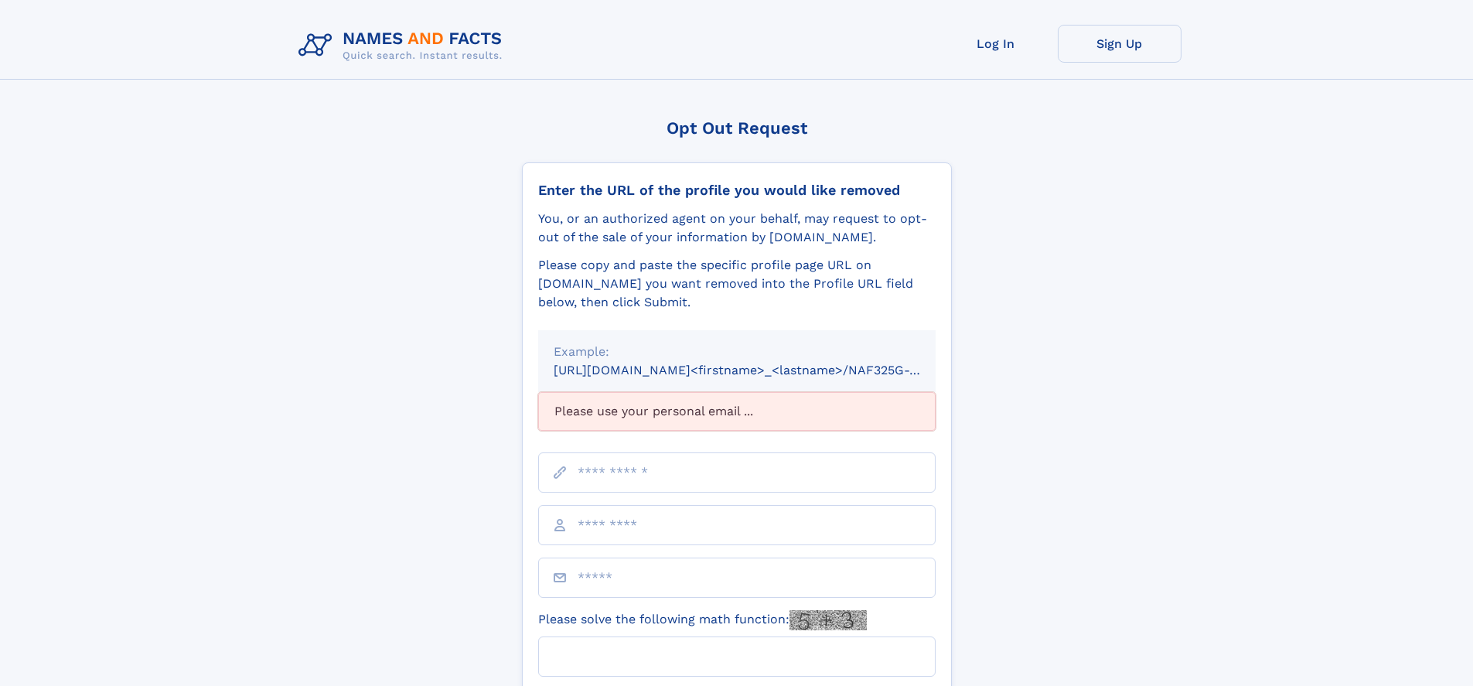 The width and height of the screenshot is (1473, 686). Describe the element at coordinates (1120, 43) in the screenshot. I see `a: Sign Up` at that location.